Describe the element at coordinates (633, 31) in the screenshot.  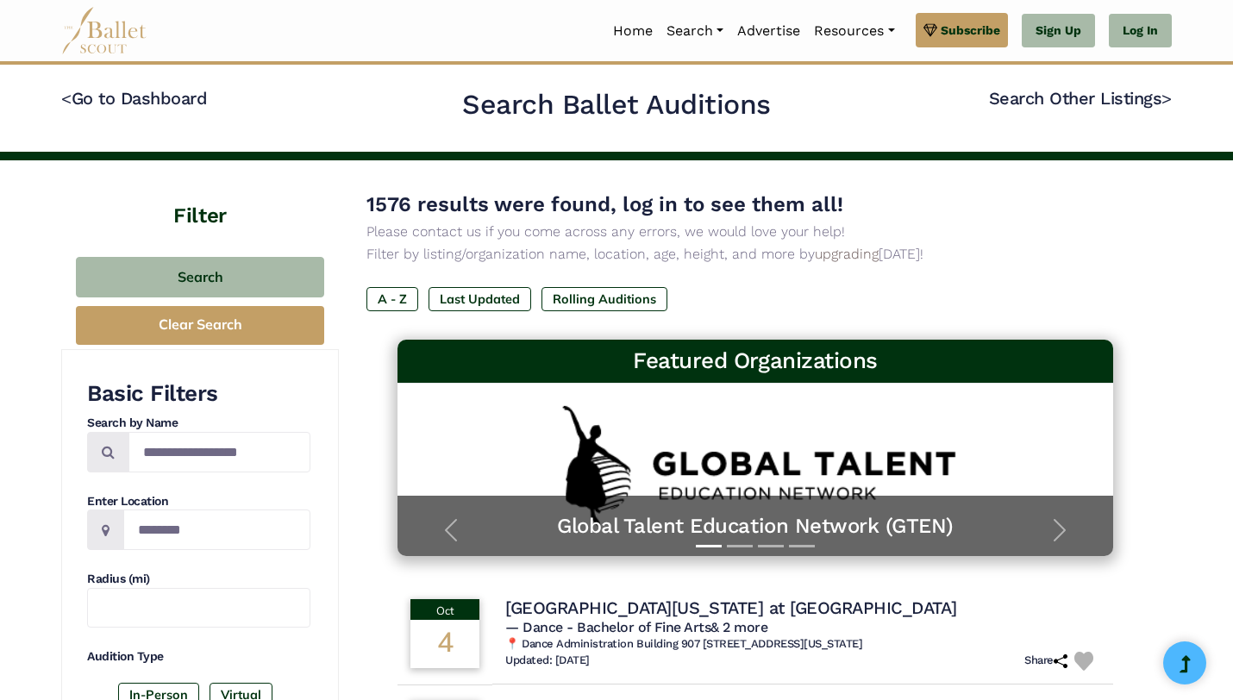
I see `a: Home` at that location.